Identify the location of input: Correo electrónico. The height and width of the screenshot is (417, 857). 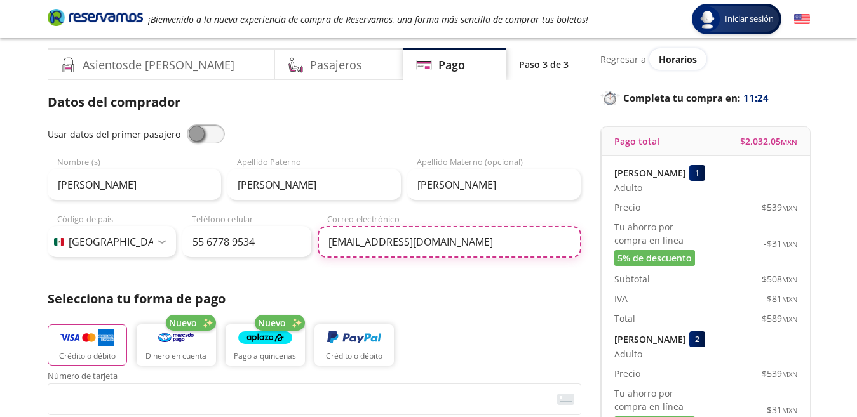
(449, 242).